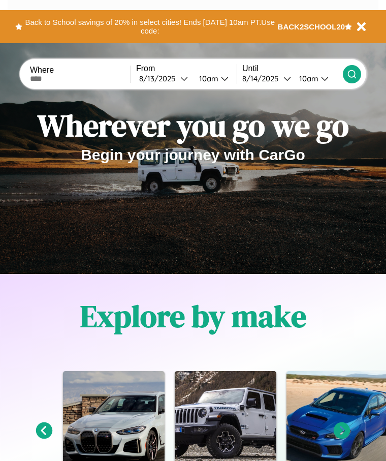  Describe the element at coordinates (293, 69) in the screenshot. I see `label: Until` at that location.